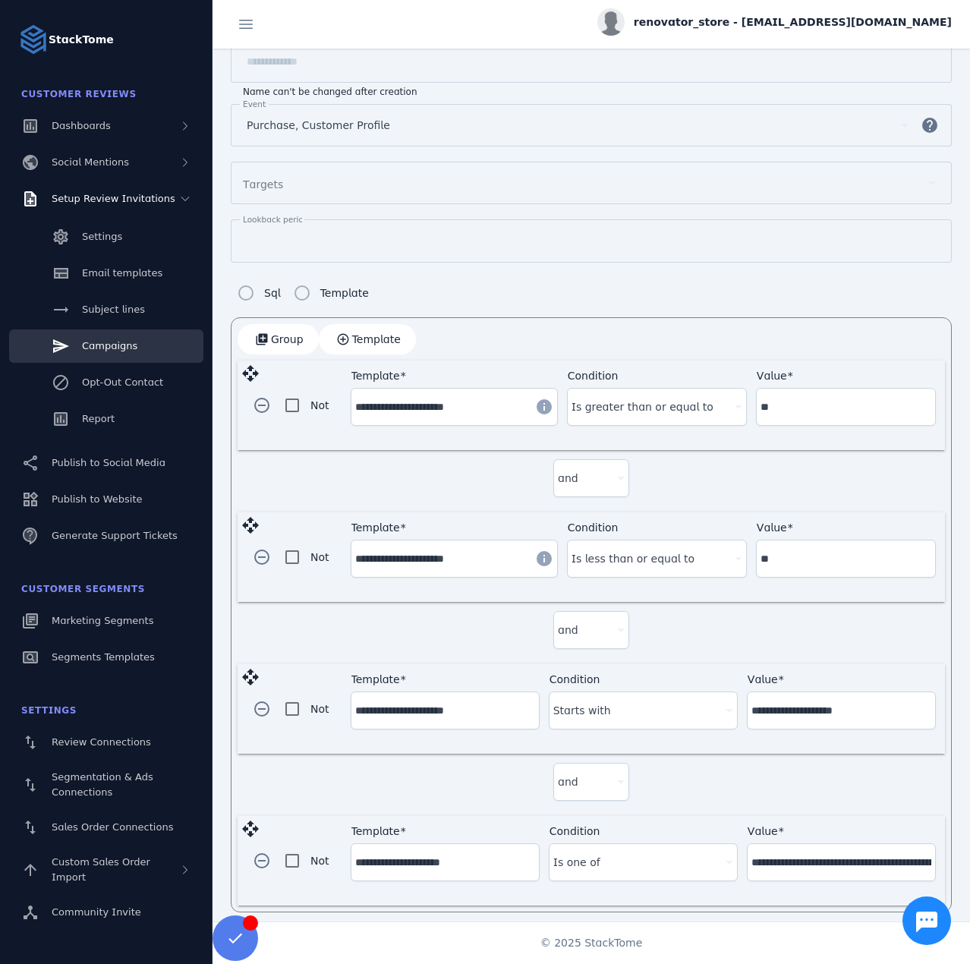 The width and height of the screenshot is (970, 964). I want to click on a: Segments Templates, so click(106, 657).